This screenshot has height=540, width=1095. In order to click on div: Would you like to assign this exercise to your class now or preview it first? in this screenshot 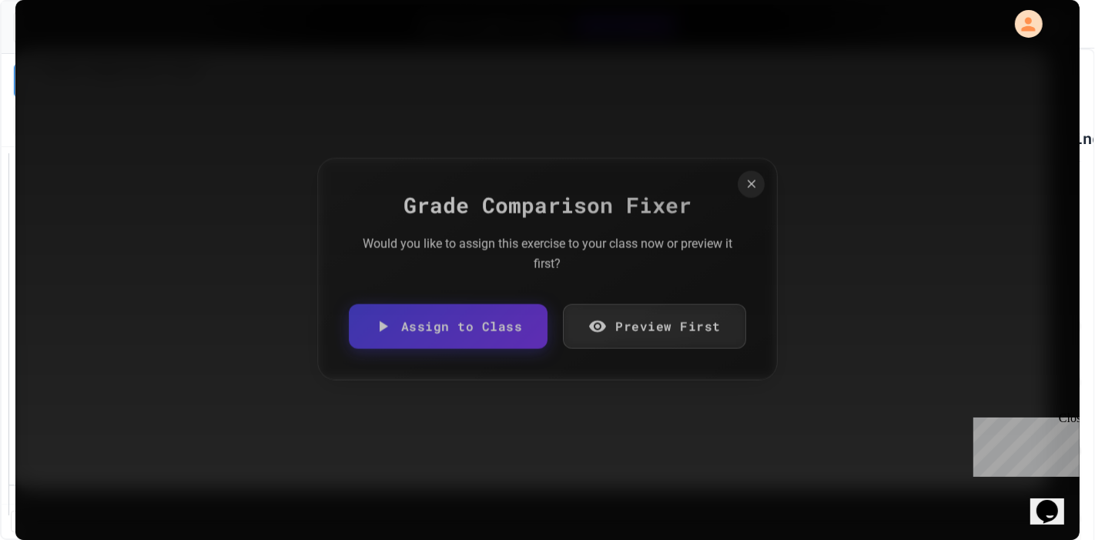, I will do `click(547, 253)`.